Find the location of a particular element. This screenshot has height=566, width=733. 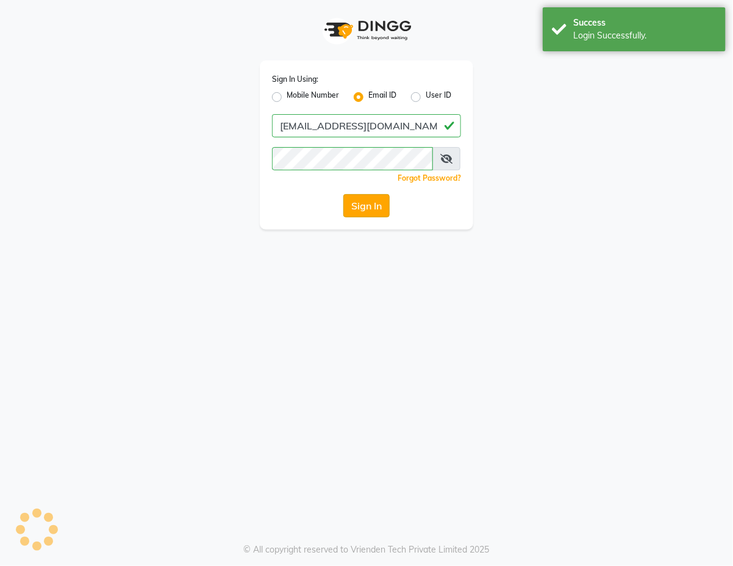

div: Login Successfully. is located at coordinates (645, 35).